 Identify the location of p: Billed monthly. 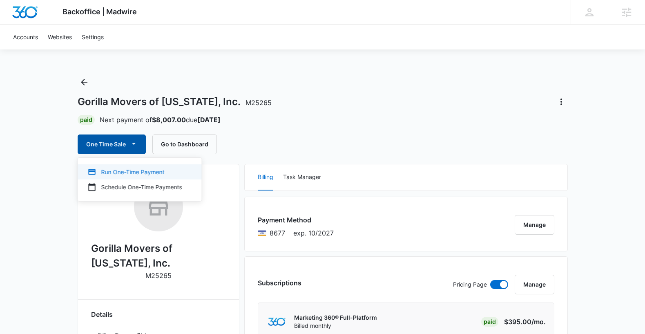
(336, 326).